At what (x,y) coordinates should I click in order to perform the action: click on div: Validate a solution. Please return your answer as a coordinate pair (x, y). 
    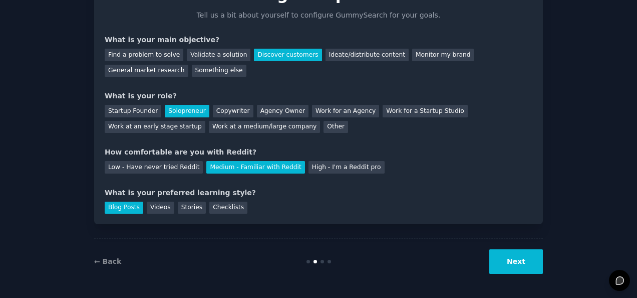
    Looking at the image, I should click on (218, 55).